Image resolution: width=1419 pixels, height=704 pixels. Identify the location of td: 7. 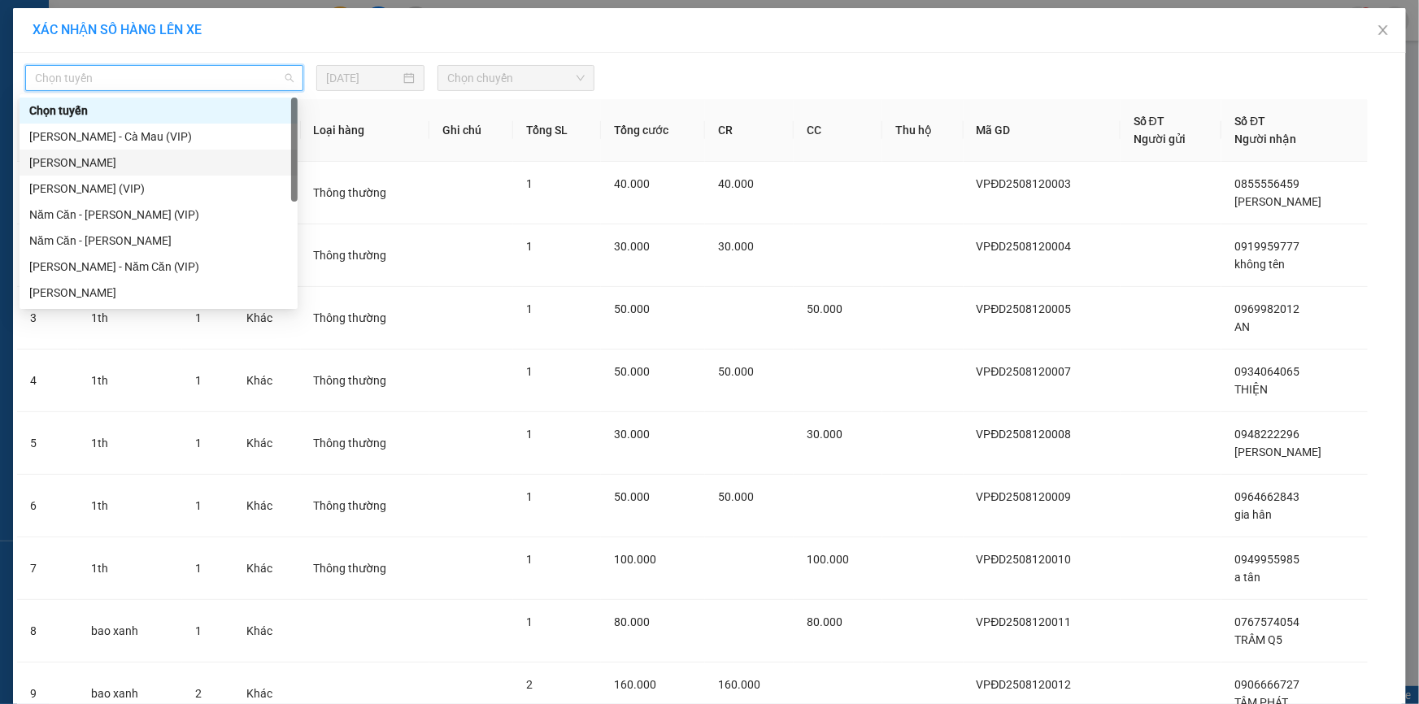
(47, 568).